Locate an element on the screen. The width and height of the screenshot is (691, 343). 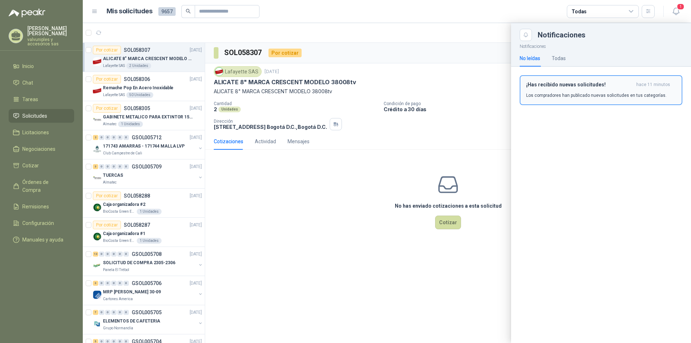
div: No leídas is located at coordinates (530, 58).